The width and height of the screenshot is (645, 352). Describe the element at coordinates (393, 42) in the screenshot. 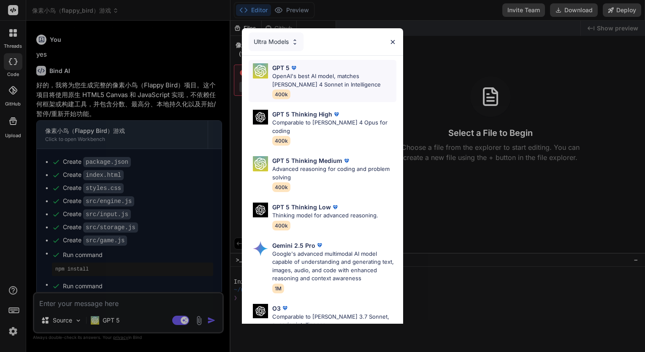

I see `img: close` at that location.